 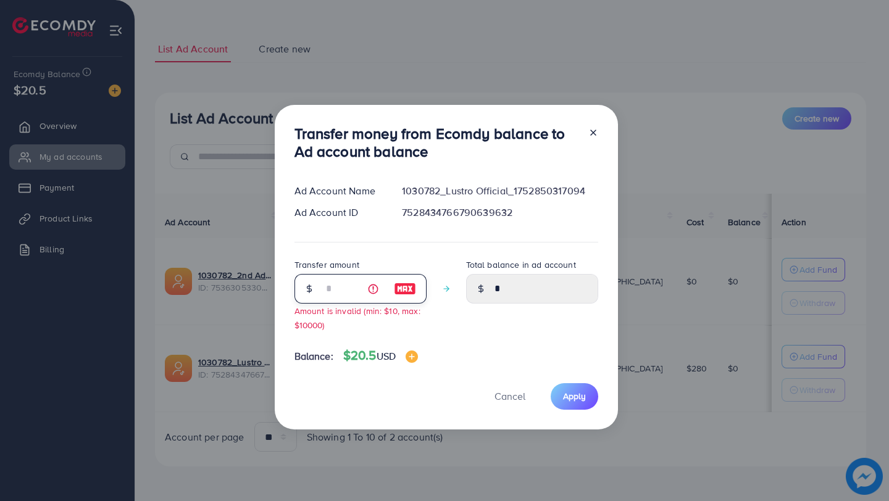 I want to click on div: 1030782_Lustro Official_1752850317094, so click(x=500, y=191).